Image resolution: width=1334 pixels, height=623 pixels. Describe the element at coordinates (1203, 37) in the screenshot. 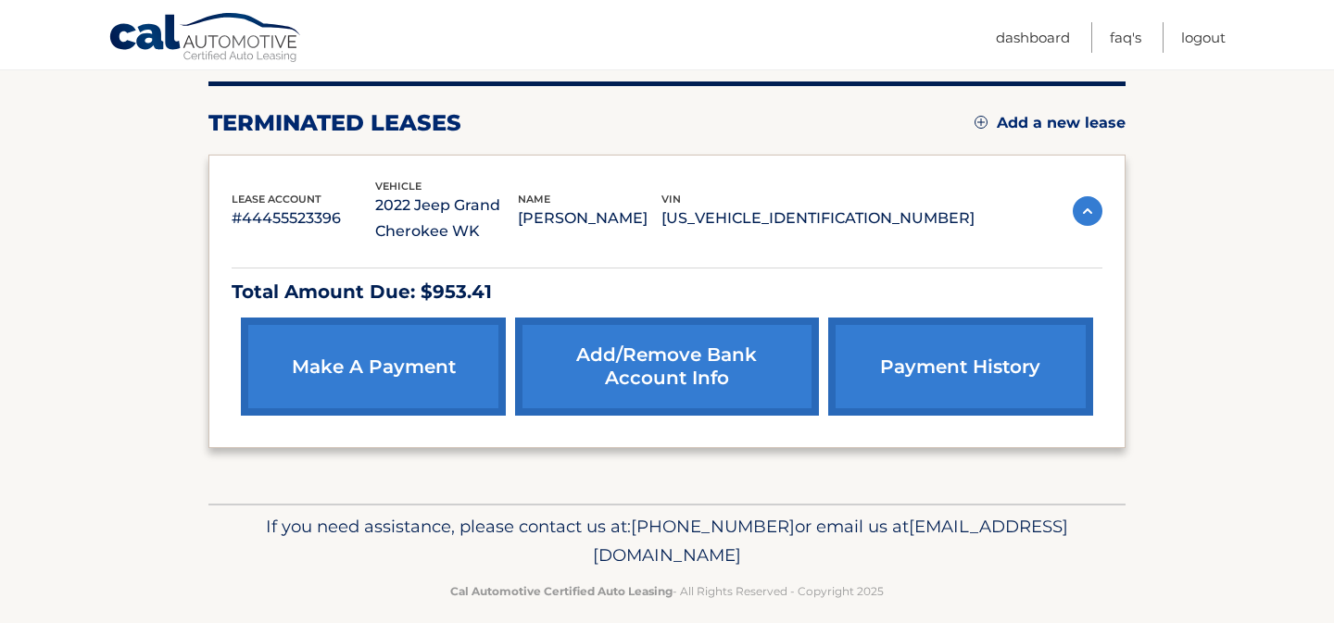

I see `a: Logout` at that location.